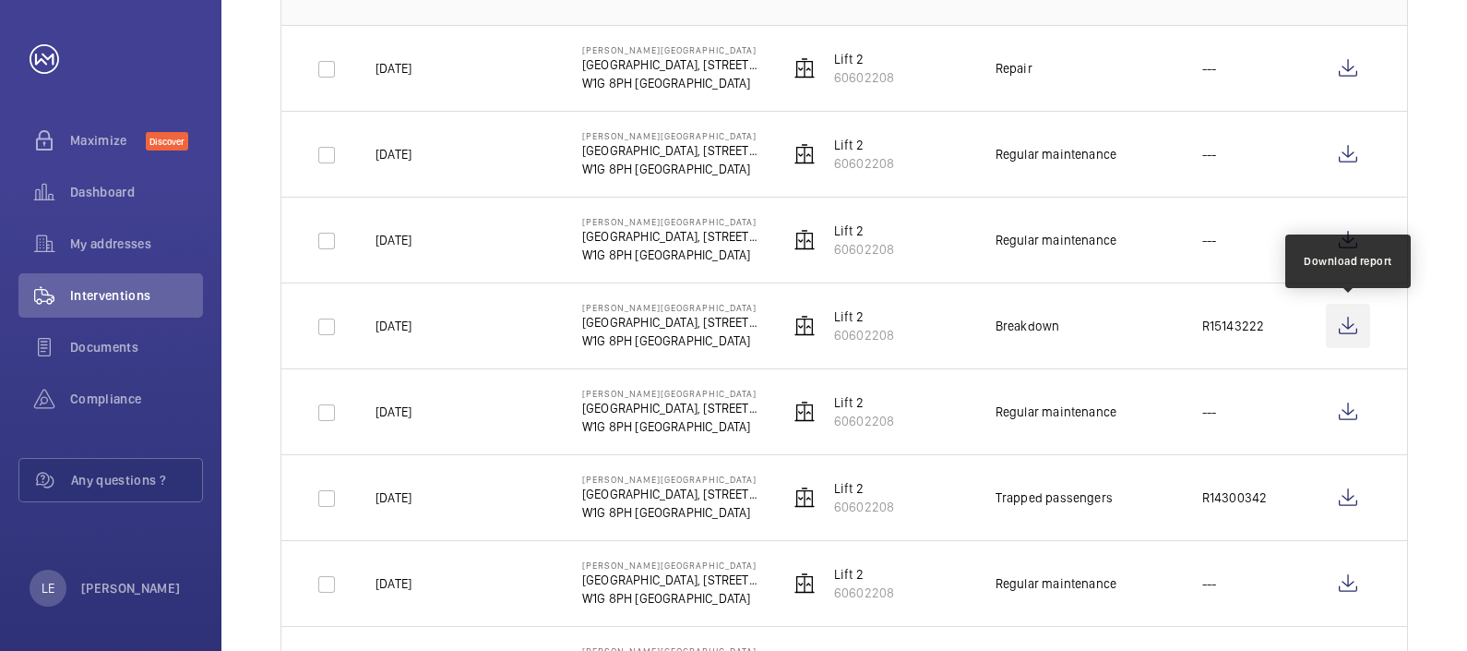 This screenshot has height=651, width=1467. Describe the element at coordinates (108, 140) in the screenshot. I see `span: Maximize` at that location.